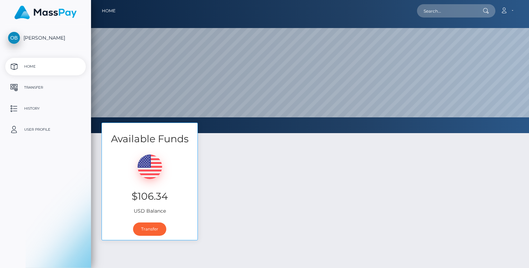 The height and width of the screenshot is (268, 529). I want to click on img: USD.png, so click(150, 167).